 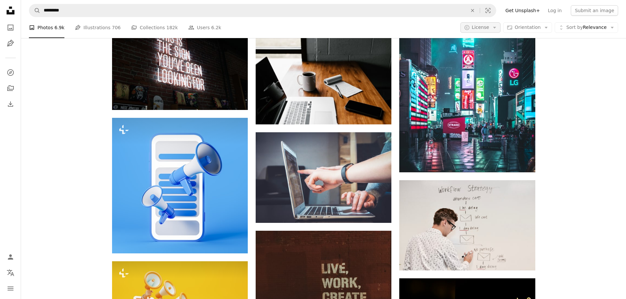 I want to click on a: This is the sign you've been looking for neon signage, so click(x=180, y=65).